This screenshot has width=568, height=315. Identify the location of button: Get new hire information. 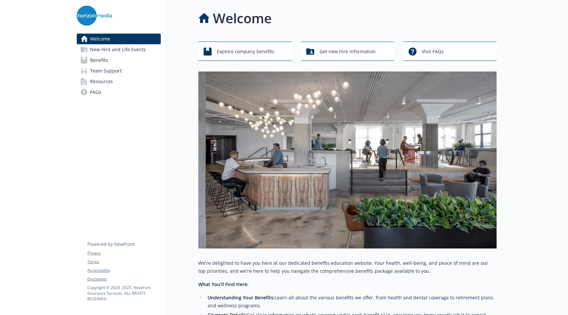
(347, 51).